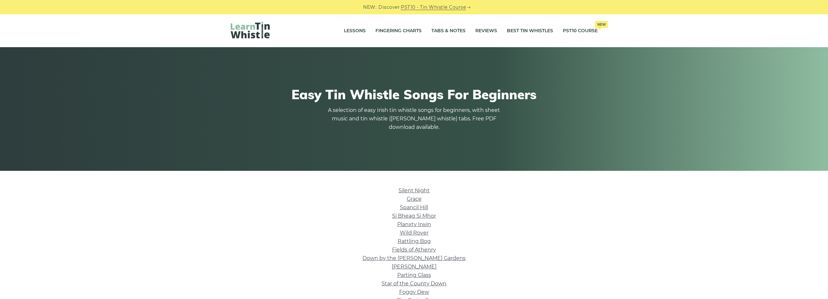 The width and height of the screenshot is (828, 299). What do you see at coordinates (580, 31) in the screenshot?
I see `a: PST10 CourseNew` at bounding box center [580, 31].